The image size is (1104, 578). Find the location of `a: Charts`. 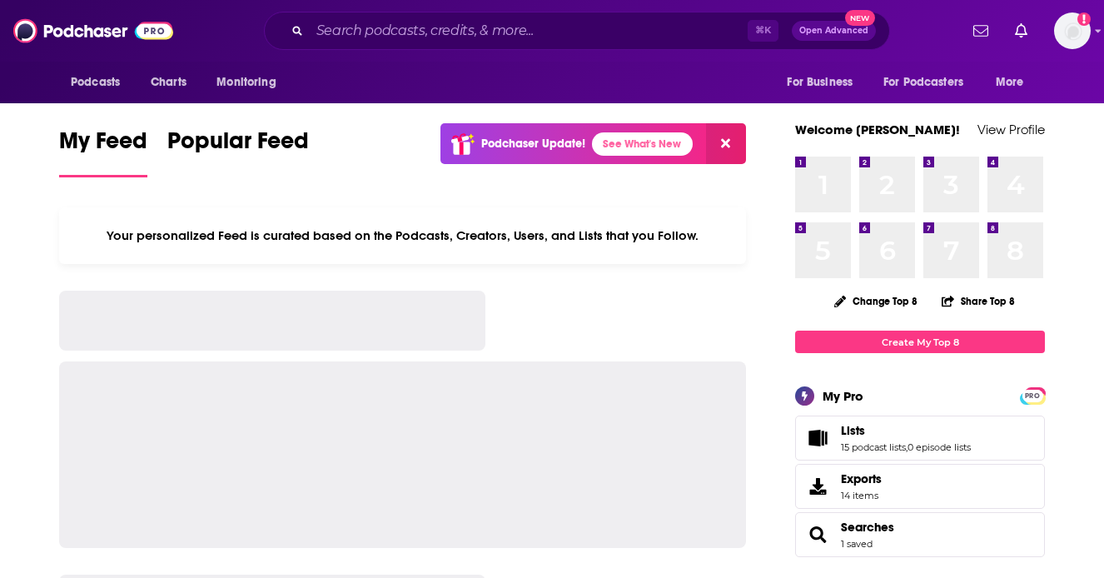

a: Charts is located at coordinates (168, 82).